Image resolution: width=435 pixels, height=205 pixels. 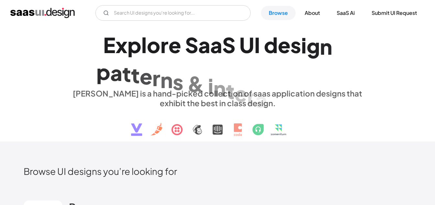 I want to click on a: SaaS Ai, so click(x=346, y=13).